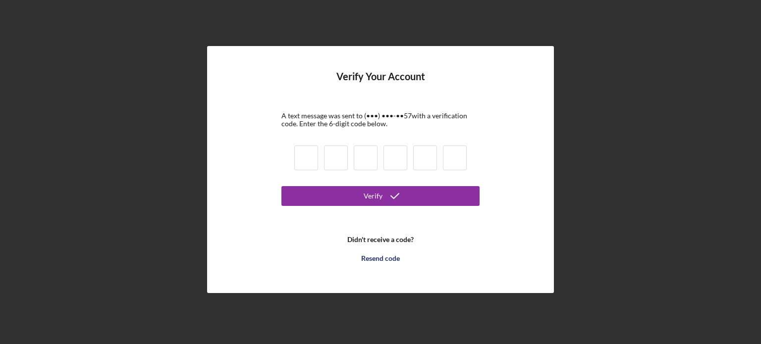  I want to click on button: Resend code, so click(380, 259).